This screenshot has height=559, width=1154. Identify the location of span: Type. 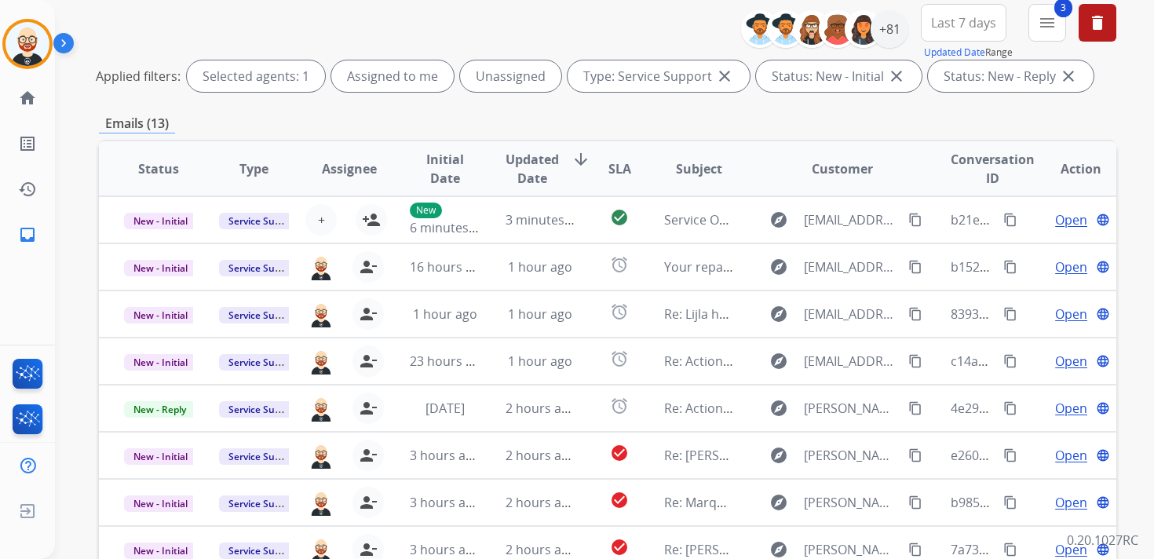
(254, 169).